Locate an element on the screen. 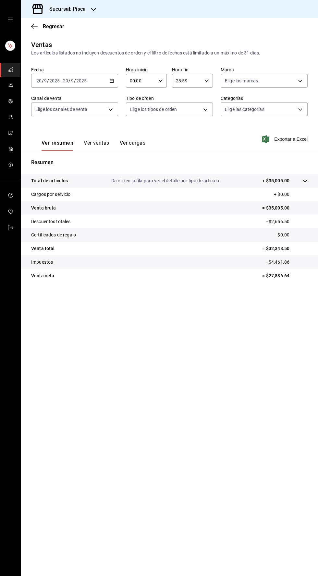  button: cajón abierto is located at coordinates (10, 19).